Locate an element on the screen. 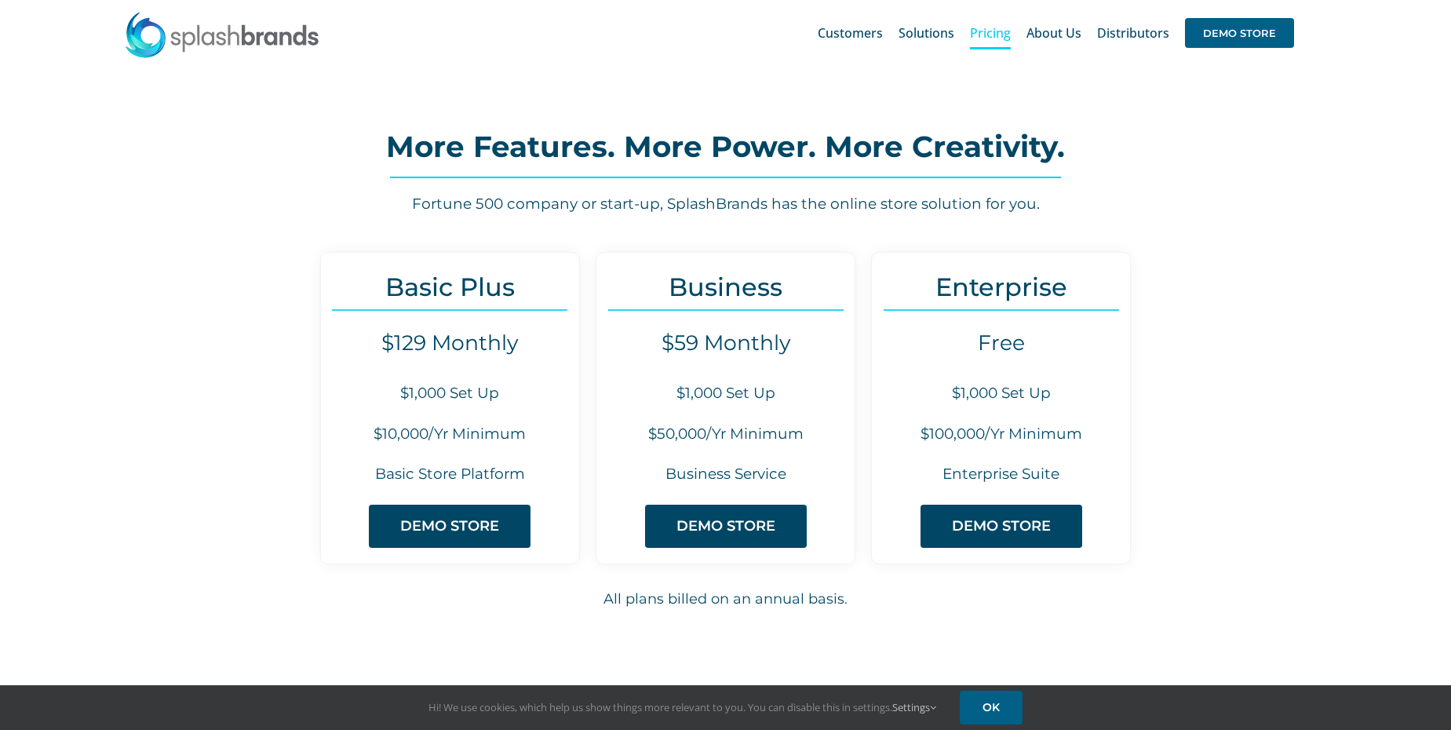  a: Settings is located at coordinates (914, 707).